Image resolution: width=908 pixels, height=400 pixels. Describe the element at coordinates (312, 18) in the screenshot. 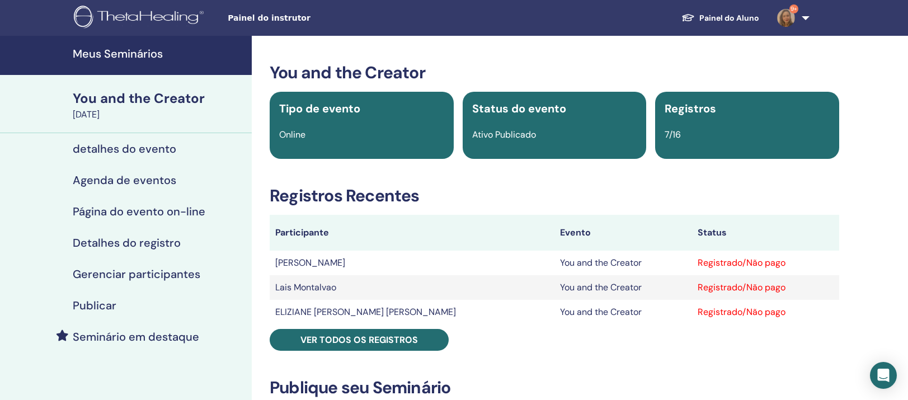

I see `span: Painel do instrutor` at that location.